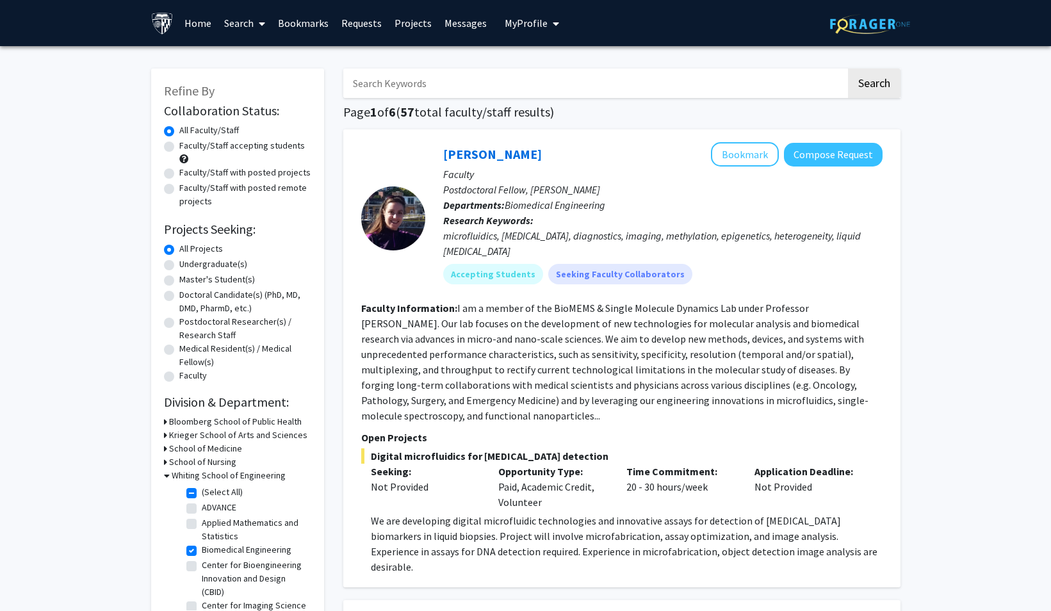 This screenshot has width=1051, height=611. Describe the element at coordinates (745, 154) in the screenshot. I see `button: Add Chrissy O'Keefe to Bookmarks` at that location.